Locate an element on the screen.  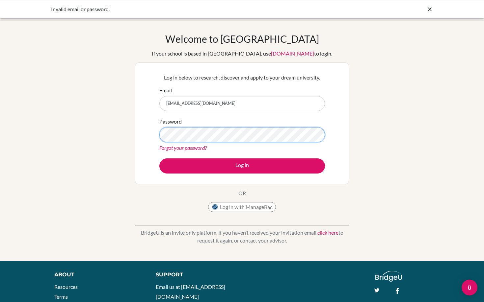
div: Invalid email or password. is located at coordinates (192, 9).